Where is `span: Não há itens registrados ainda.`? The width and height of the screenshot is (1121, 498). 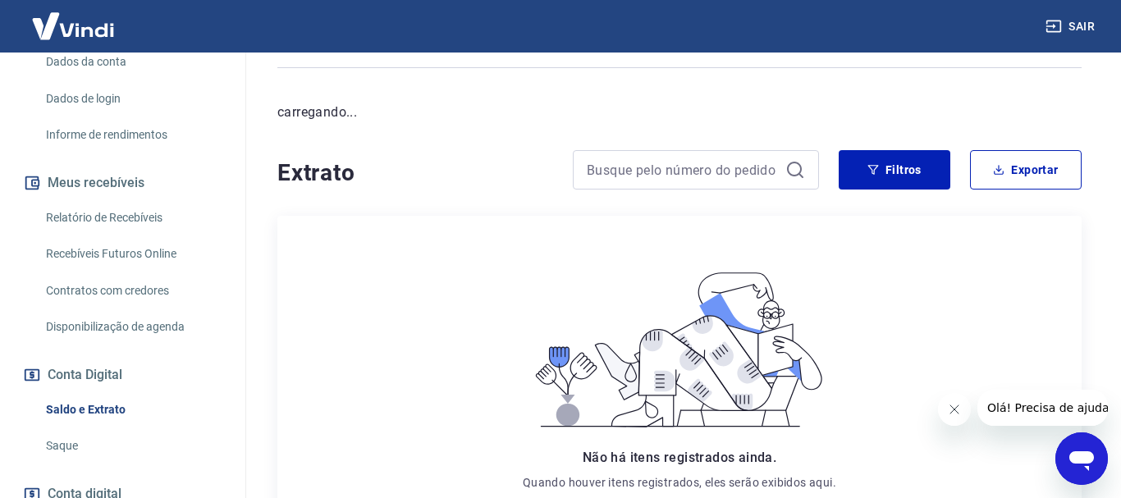
span: Não há itens registrados ainda. is located at coordinates (680, 457).